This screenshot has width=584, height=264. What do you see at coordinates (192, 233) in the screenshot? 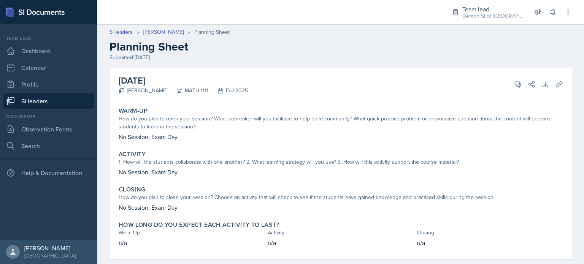
I see `div: Warm-Up` at bounding box center [192, 233].